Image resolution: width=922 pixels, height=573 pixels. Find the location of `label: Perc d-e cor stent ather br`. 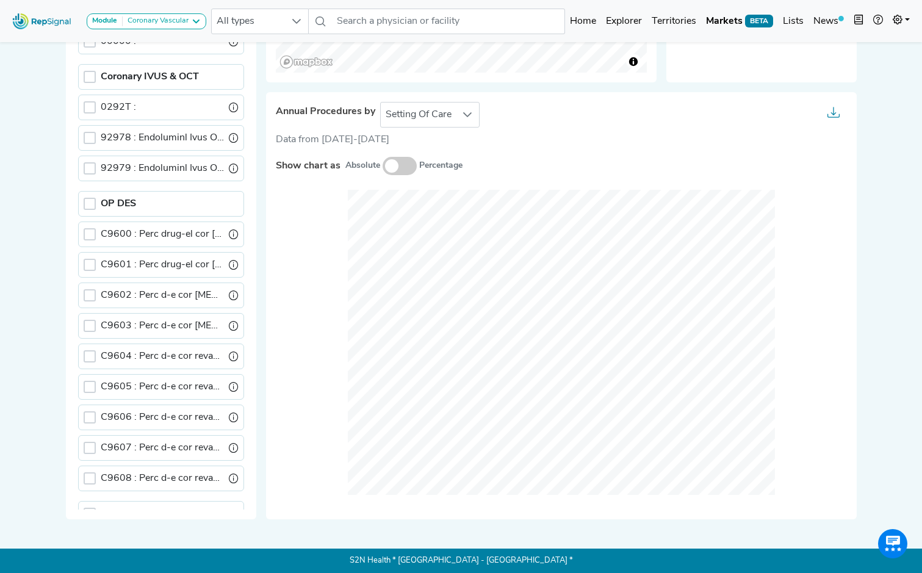

label: Perc d-e cor stent ather br is located at coordinates (162, 326).